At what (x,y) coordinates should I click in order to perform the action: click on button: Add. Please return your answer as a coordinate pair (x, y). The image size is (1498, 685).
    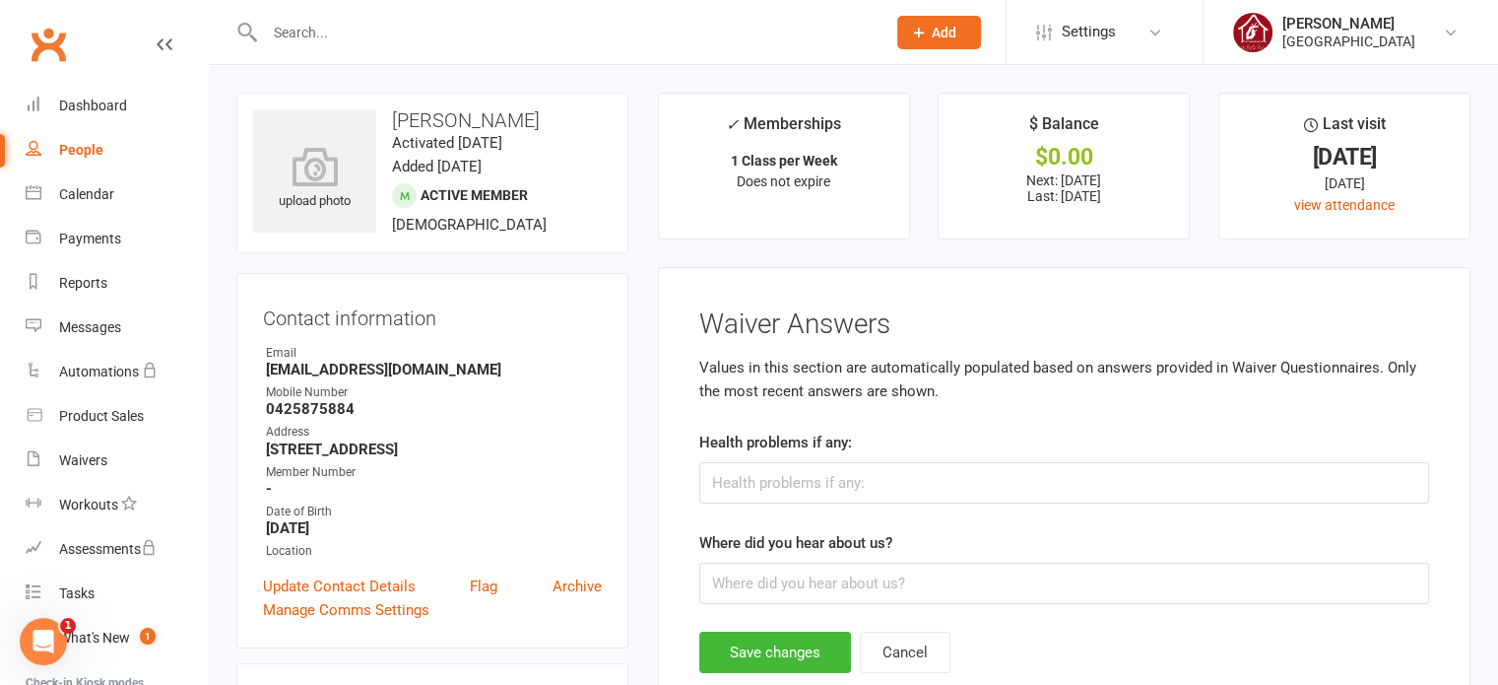
    Looking at the image, I should click on (939, 33).